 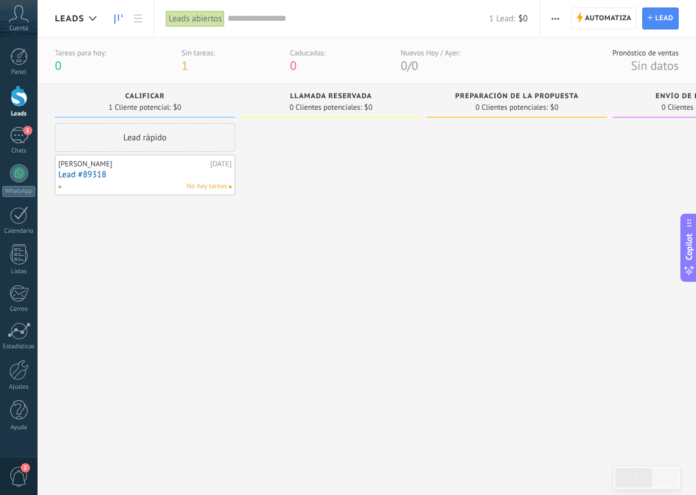 What do you see at coordinates (19, 309) in the screenshot?
I see `div: Correo` at bounding box center [19, 309].